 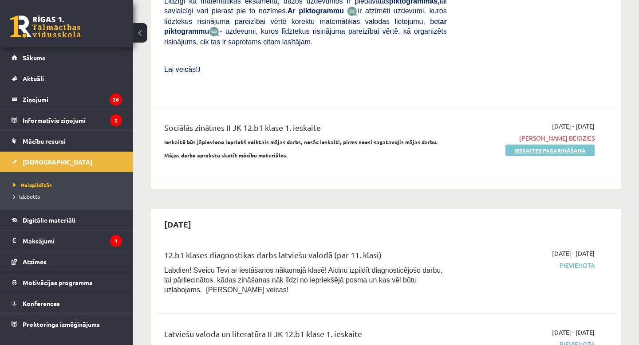 I want to click on a: Rīgas 1. Tālmācības vidusskola, so click(x=45, y=27).